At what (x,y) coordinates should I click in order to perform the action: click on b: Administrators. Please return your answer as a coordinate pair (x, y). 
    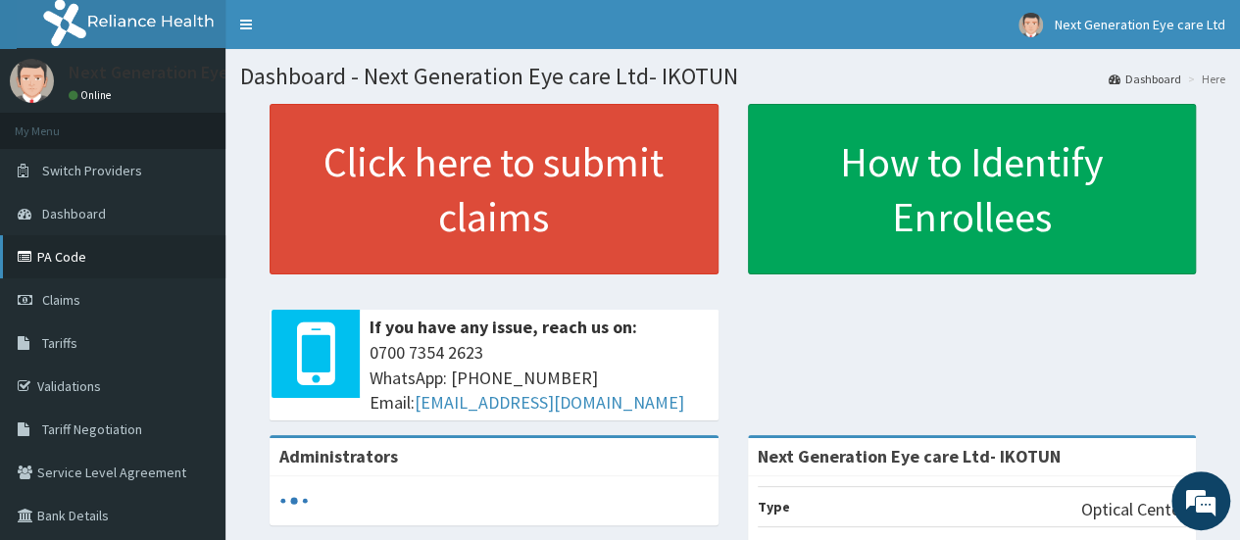
    Looking at the image, I should click on (338, 456).